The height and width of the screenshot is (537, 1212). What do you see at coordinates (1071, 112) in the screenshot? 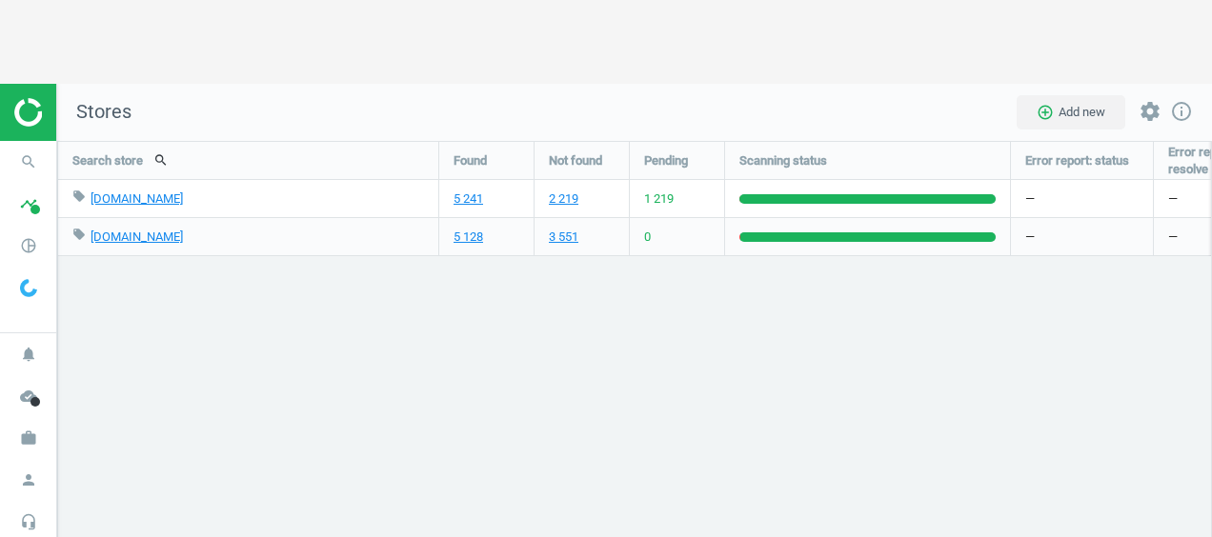
I see `button: add_circle_outlineAdd new` at bounding box center [1071, 112].